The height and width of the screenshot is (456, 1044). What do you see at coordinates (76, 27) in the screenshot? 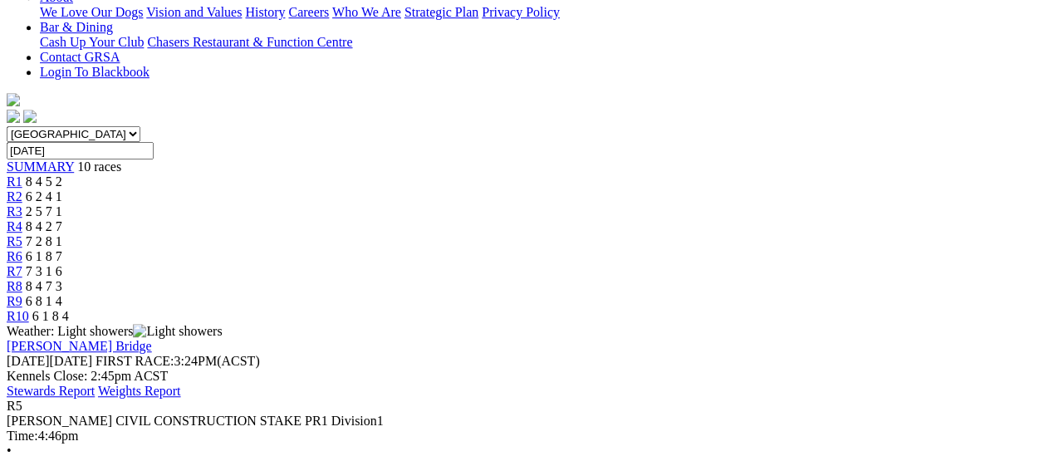
I see `a: Bar & Dining` at bounding box center [76, 27].